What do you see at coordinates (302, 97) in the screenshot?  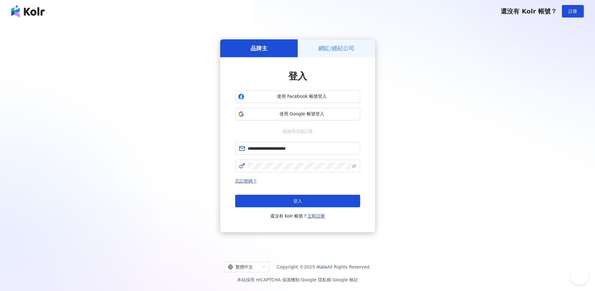 I see `span: 使用 Facebook 帳號登入` at bounding box center [302, 97].